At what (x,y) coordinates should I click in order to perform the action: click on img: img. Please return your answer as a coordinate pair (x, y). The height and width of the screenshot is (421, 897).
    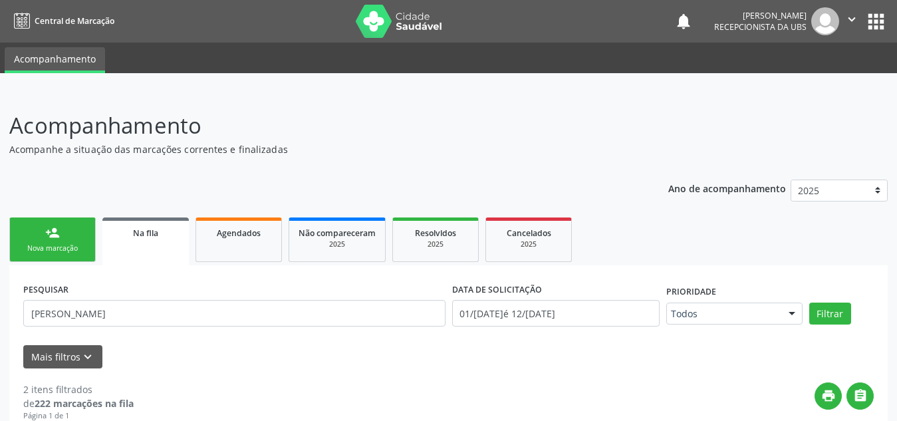
    Looking at the image, I should click on (825, 21).